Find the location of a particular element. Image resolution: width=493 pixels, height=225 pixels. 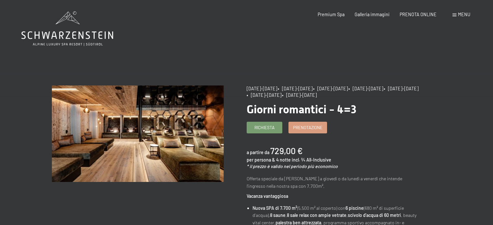

a: PRENOTA ONLINE is located at coordinates (419, 14).